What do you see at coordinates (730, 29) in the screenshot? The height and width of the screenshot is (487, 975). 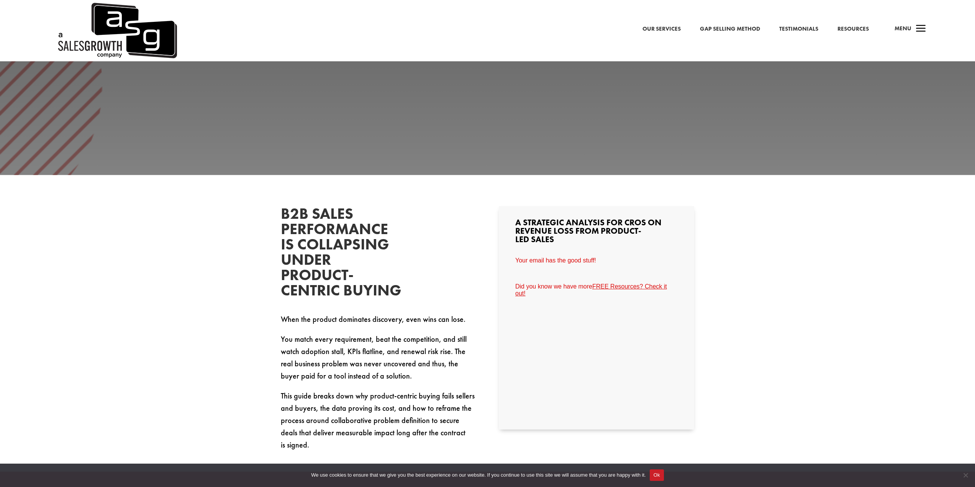 I see `a: Gap Selling Method` at bounding box center [730, 29].